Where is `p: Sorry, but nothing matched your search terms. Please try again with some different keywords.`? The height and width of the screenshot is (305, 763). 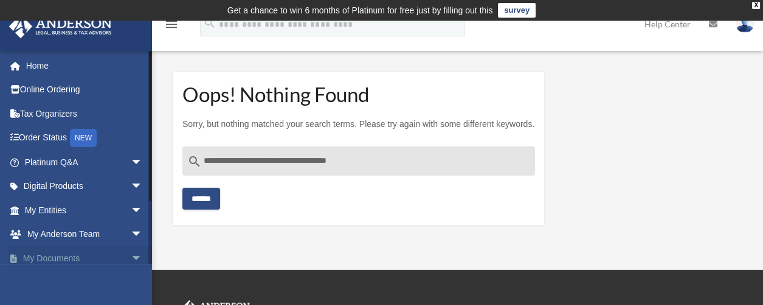 p: Sorry, but nothing matched your search terms. Please try again with some different keywords. is located at coordinates (359, 124).